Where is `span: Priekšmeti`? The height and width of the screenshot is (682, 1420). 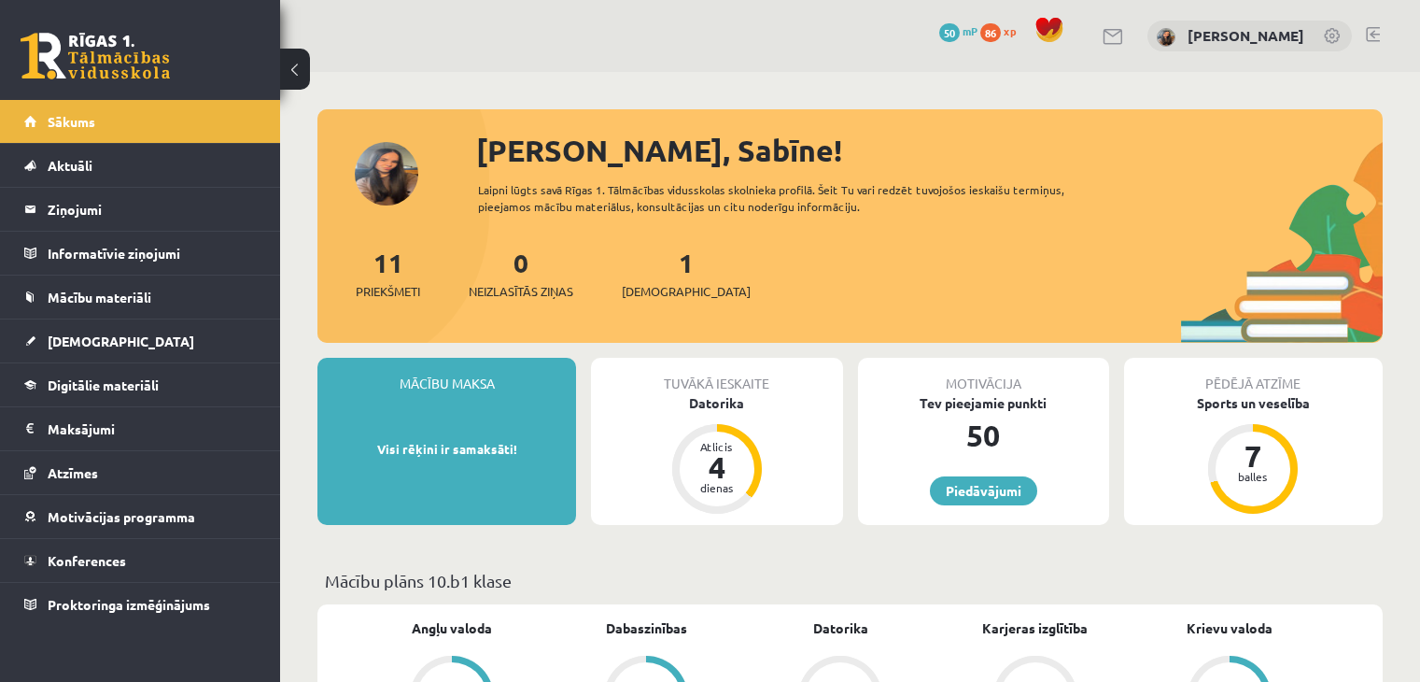 span: Priekšmeti is located at coordinates (388, 291).